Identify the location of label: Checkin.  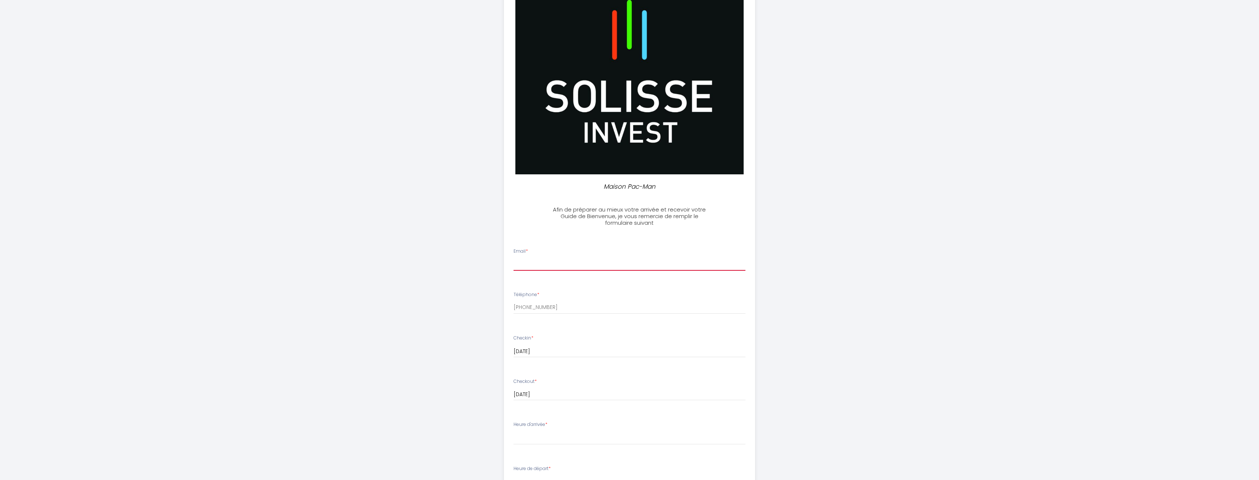
(523, 338).